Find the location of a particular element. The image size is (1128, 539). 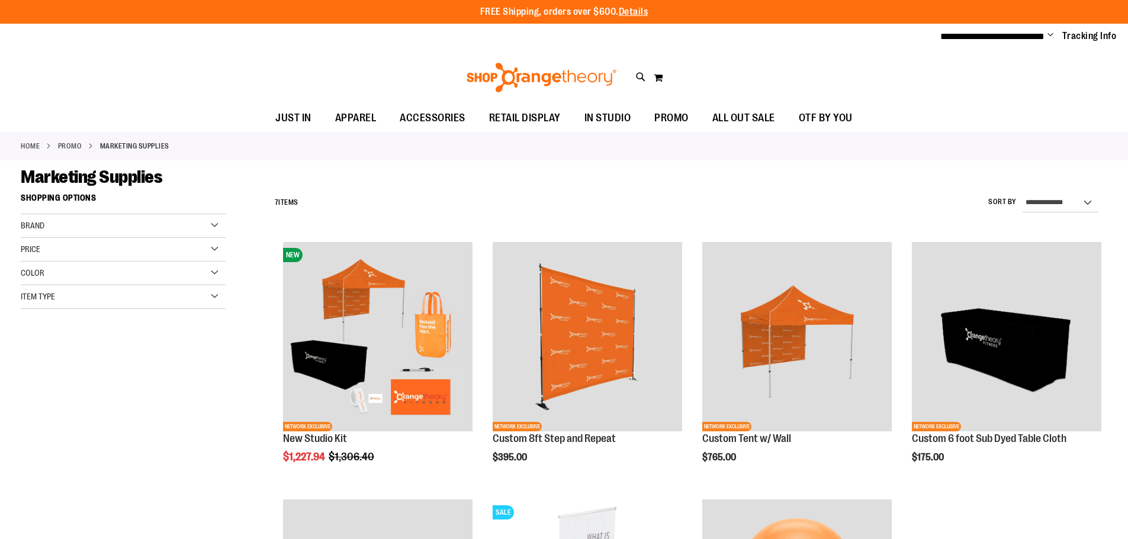

img: OTF 6 foot Sub Dyed Table Cloth is located at coordinates (1006, 337).